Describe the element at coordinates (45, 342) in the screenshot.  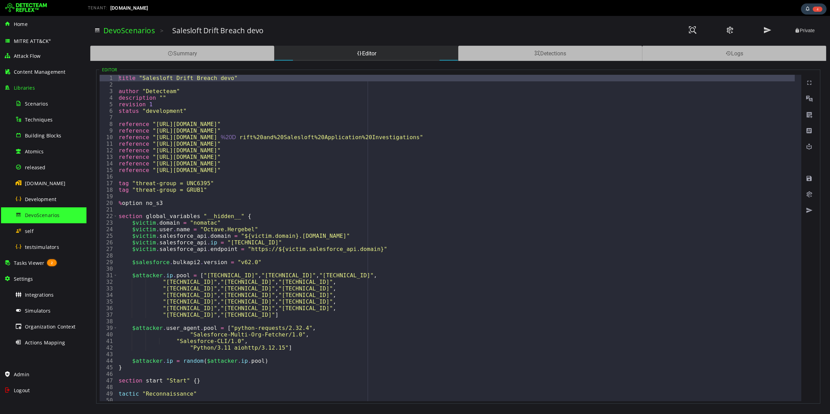
I see `span: Actions Mapping` at that location.